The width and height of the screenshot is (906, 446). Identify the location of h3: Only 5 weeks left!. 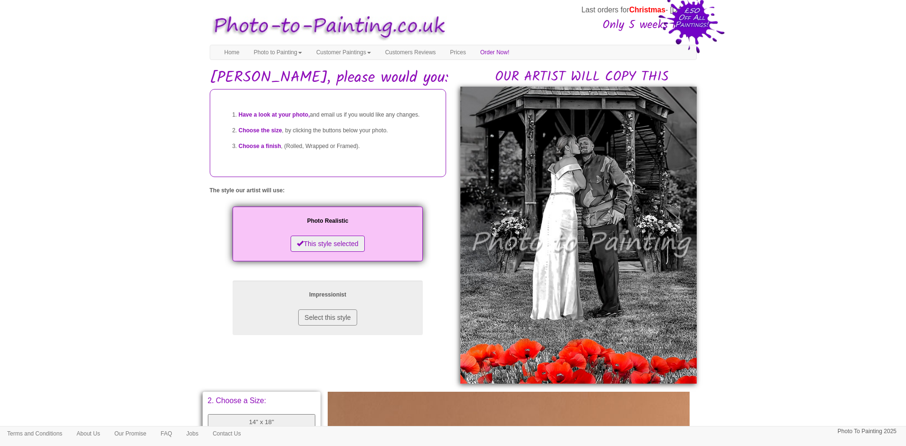
(572, 25).